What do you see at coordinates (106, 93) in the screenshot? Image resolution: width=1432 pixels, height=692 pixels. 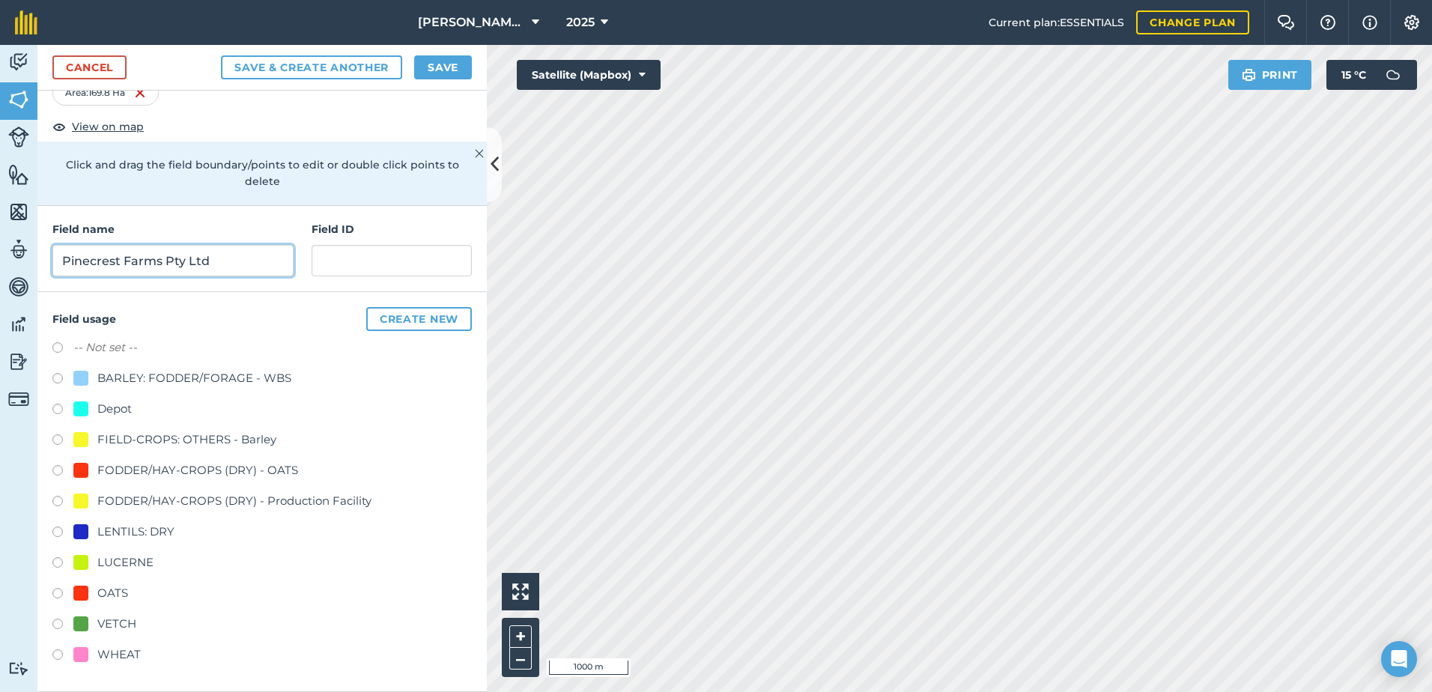 I see `div: Area : 169.8 Ha` at bounding box center [106, 93].